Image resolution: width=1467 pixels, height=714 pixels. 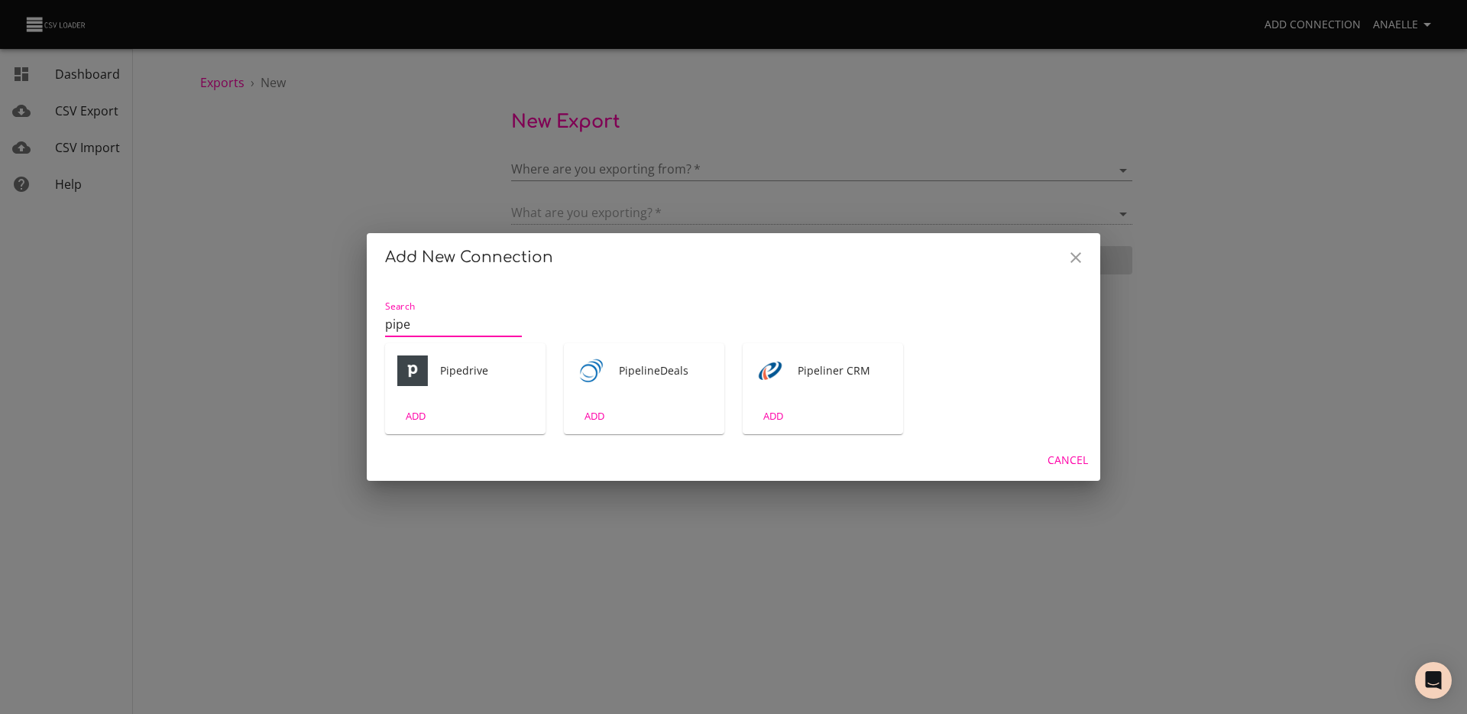 I want to click on h2: Add New Connection, so click(x=733, y=257).